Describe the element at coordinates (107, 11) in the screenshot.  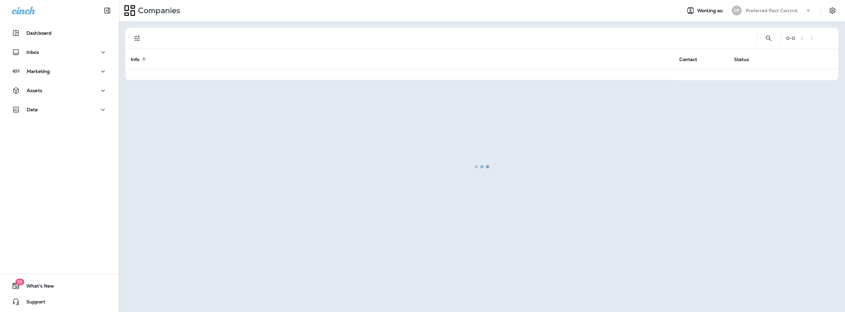
I see `button: Collapse Sidebar` at that location.